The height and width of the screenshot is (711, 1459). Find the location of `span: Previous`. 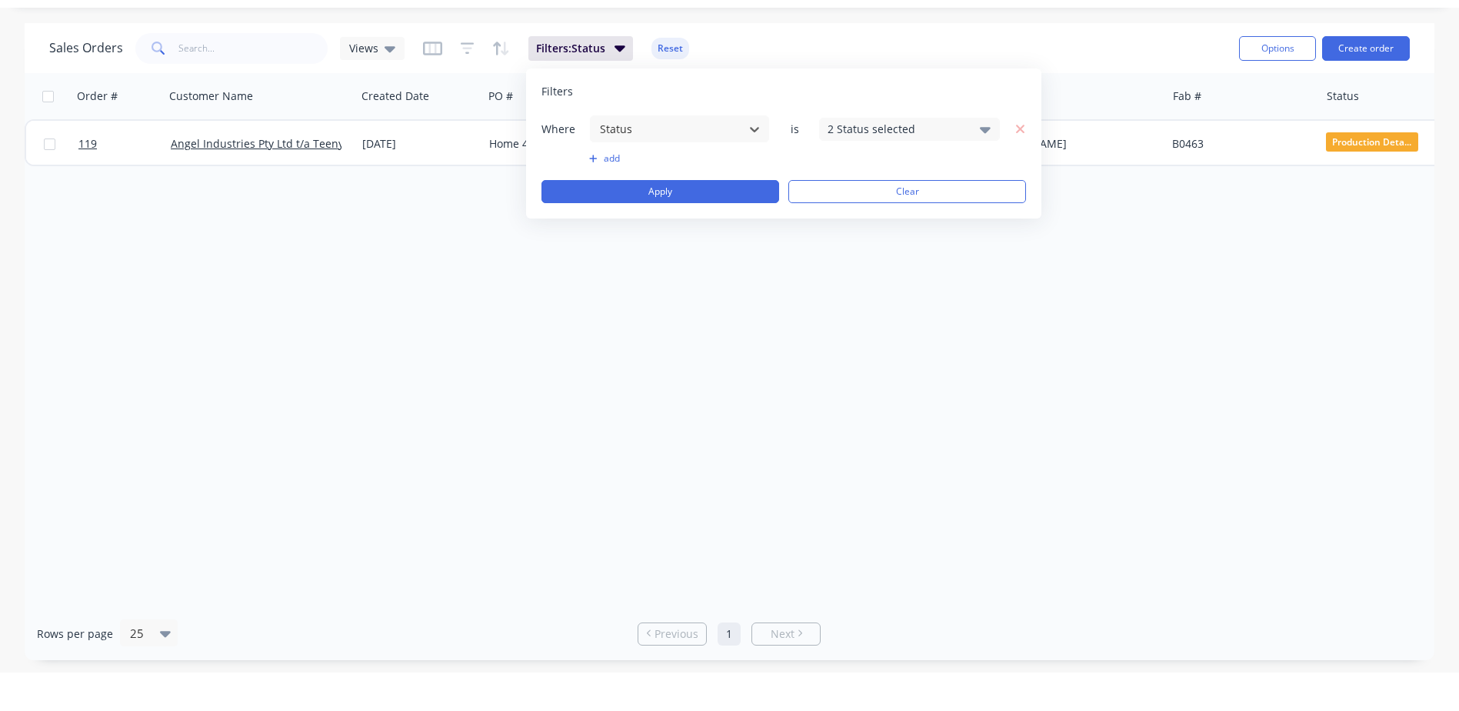

span: Previous is located at coordinates (676, 634).